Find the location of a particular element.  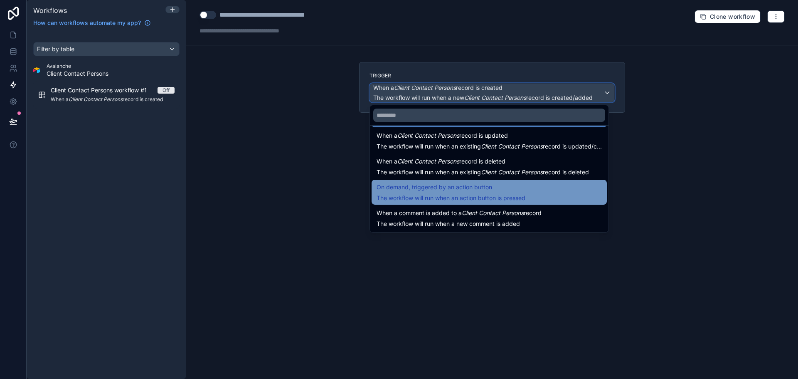

span: The workflow will run when an existing record is updated/changed is located at coordinates (497, 146).